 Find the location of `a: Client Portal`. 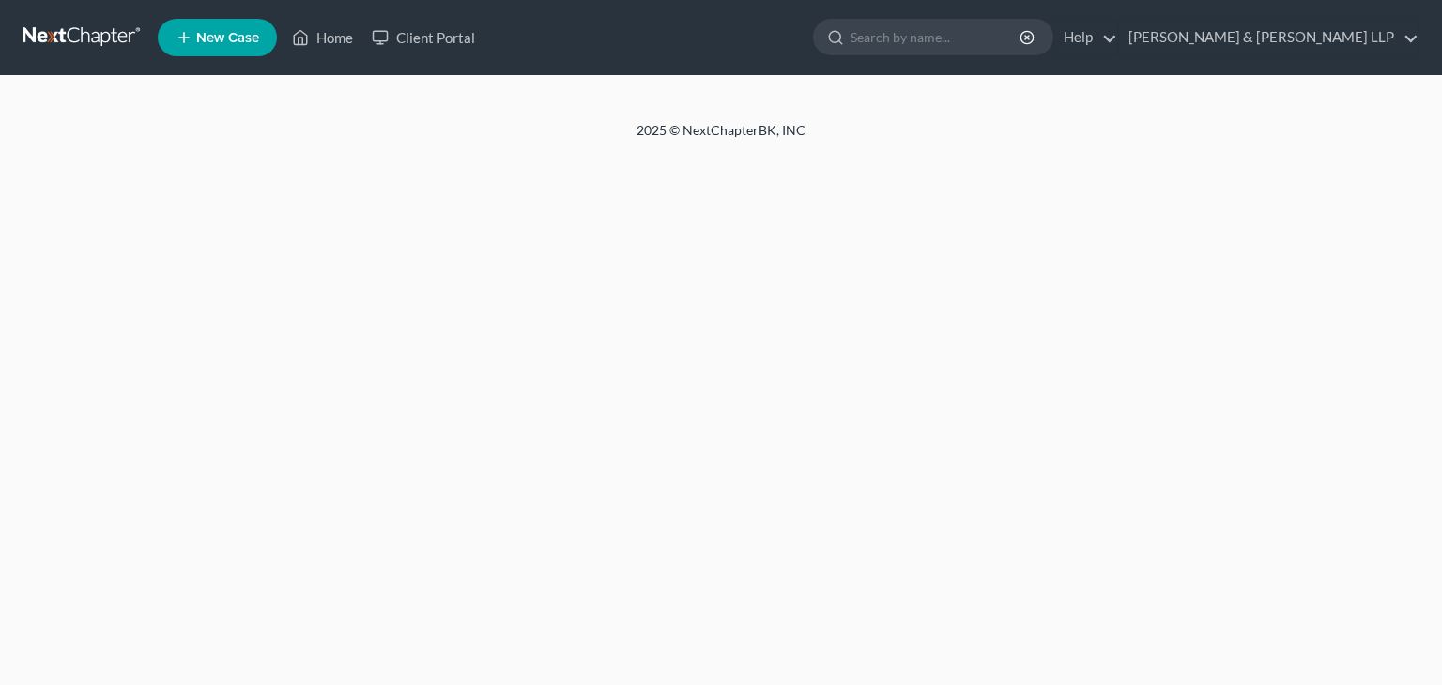

a: Client Portal is located at coordinates (424, 38).